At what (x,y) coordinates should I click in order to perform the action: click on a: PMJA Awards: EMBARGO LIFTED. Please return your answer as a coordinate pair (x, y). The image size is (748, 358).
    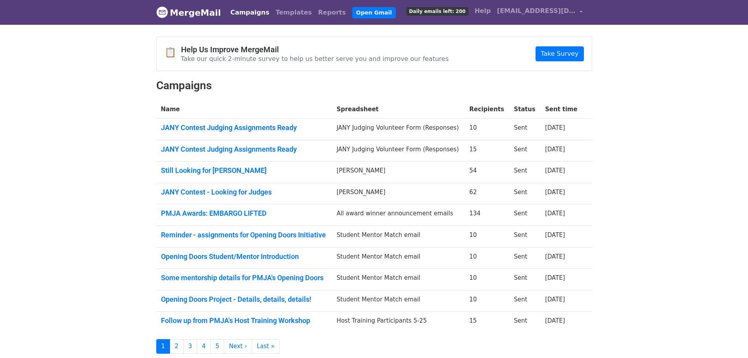
    Looking at the image, I should click on (244, 213).